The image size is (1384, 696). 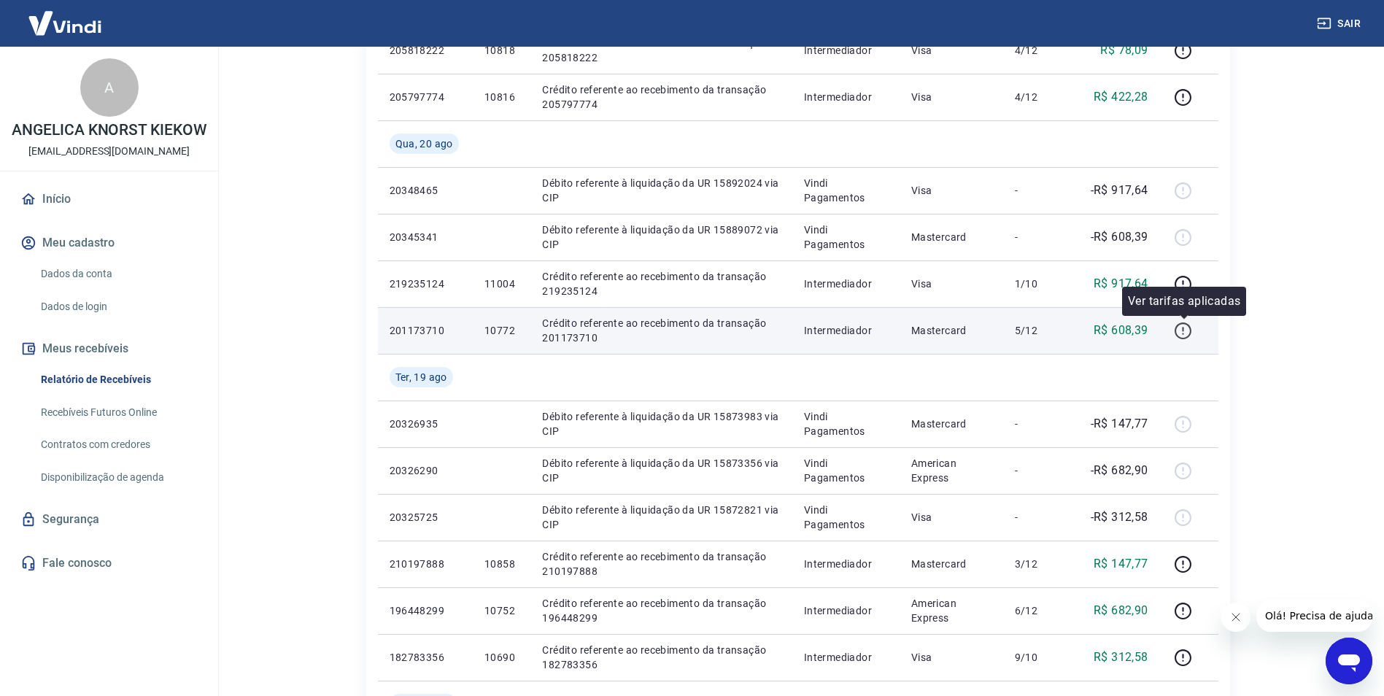 I want to click on p: Débito referente à liquidação da UR 15873356 via CIP, so click(x=661, y=470).